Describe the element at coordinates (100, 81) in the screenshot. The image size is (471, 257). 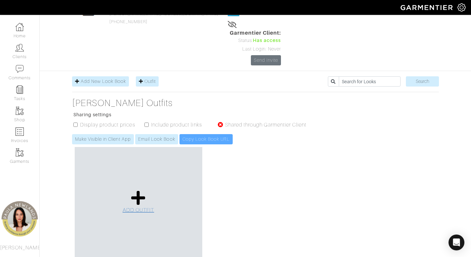
I see `a: Add New Look Book` at that location.